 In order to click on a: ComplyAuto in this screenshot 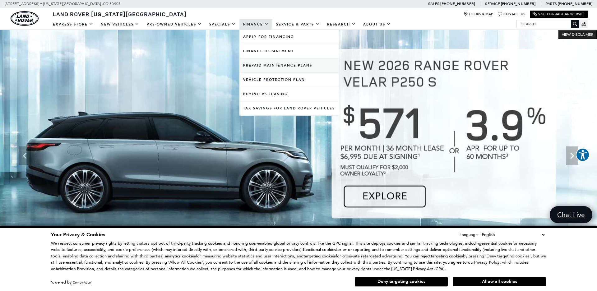, I will do `click(82, 282)`.